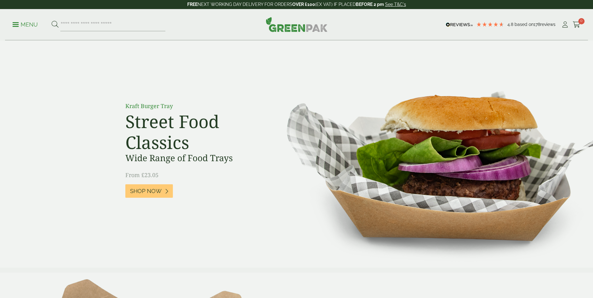 This screenshot has width=593, height=298. Describe the element at coordinates (577, 25) in the screenshot. I see `a: 0` at that location.